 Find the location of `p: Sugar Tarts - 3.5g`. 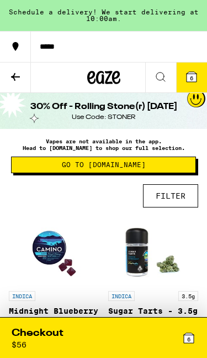

p: Sugar Tarts - 3.5g is located at coordinates (154, 311).